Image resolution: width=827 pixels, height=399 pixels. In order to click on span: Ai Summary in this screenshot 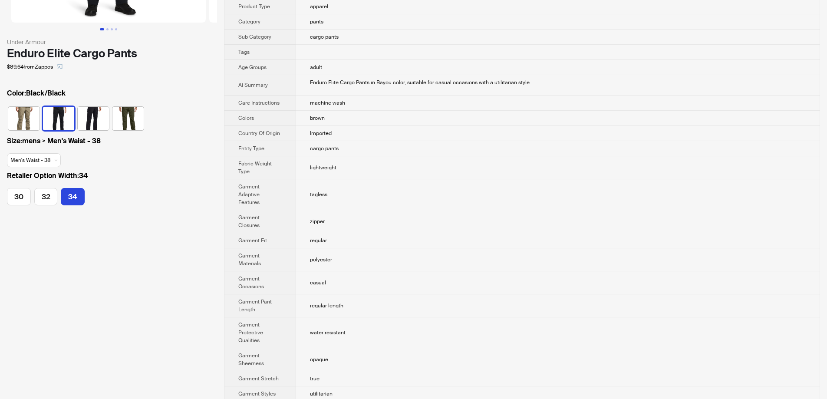, I will do `click(253, 85)`.